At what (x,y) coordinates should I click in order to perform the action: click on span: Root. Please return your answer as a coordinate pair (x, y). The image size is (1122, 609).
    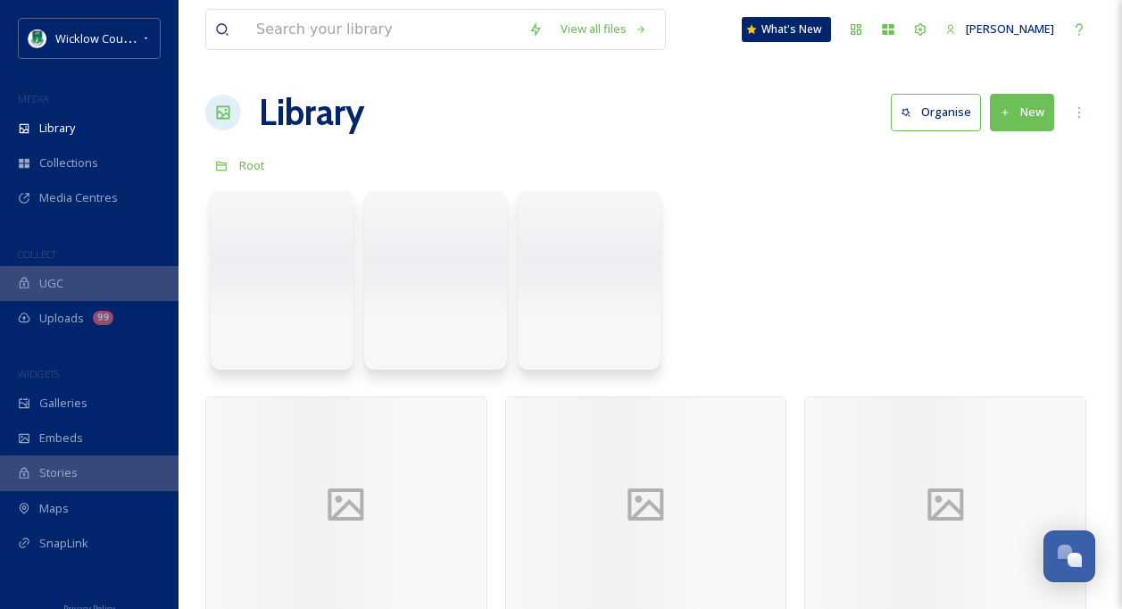
    Looking at the image, I should click on (252, 165).